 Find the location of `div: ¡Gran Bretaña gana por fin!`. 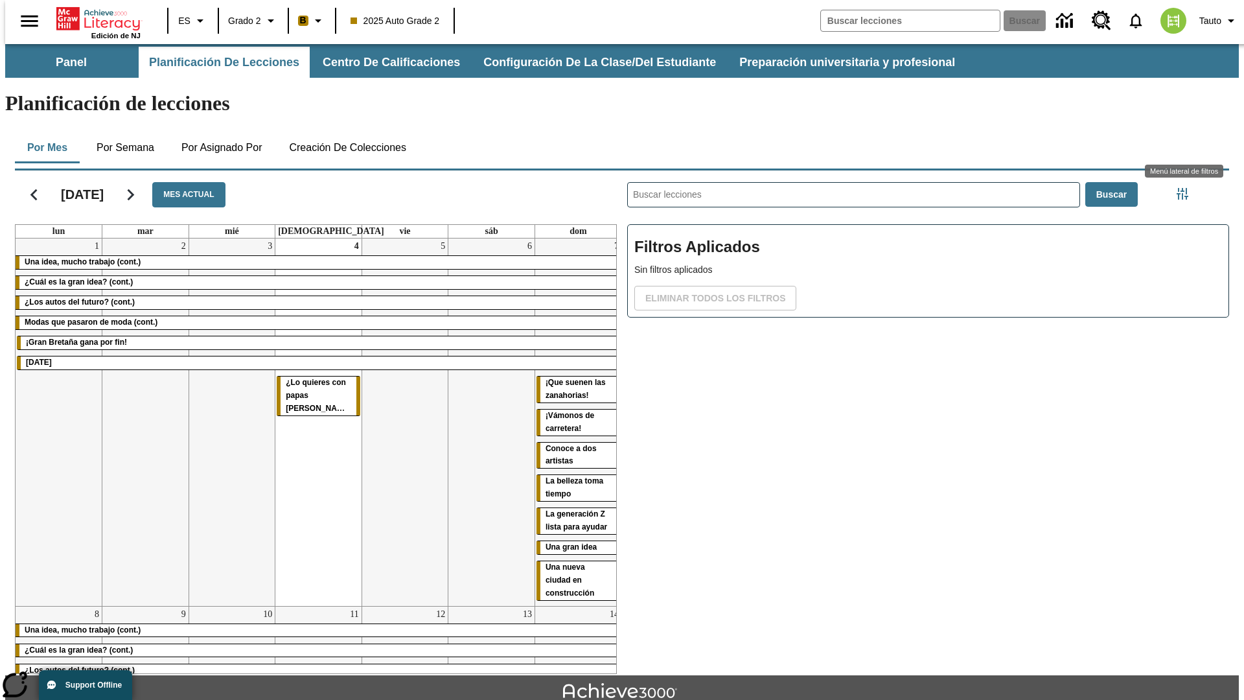

div: ¡Gran Bretaña gana por fin! is located at coordinates (318, 343).